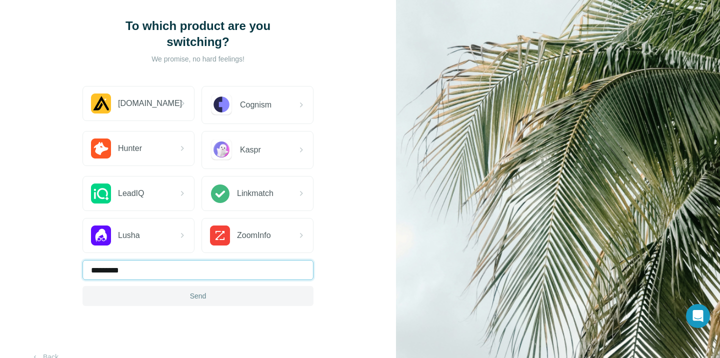 Image resolution: width=720 pixels, height=358 pixels. What do you see at coordinates (221, 105) in the screenshot?
I see `img: Cognism Logo` at bounding box center [221, 105].